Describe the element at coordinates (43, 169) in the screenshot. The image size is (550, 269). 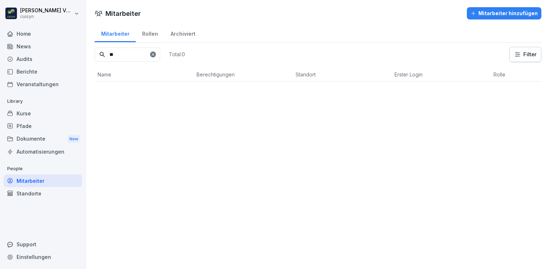
I see `p: People` at that location.